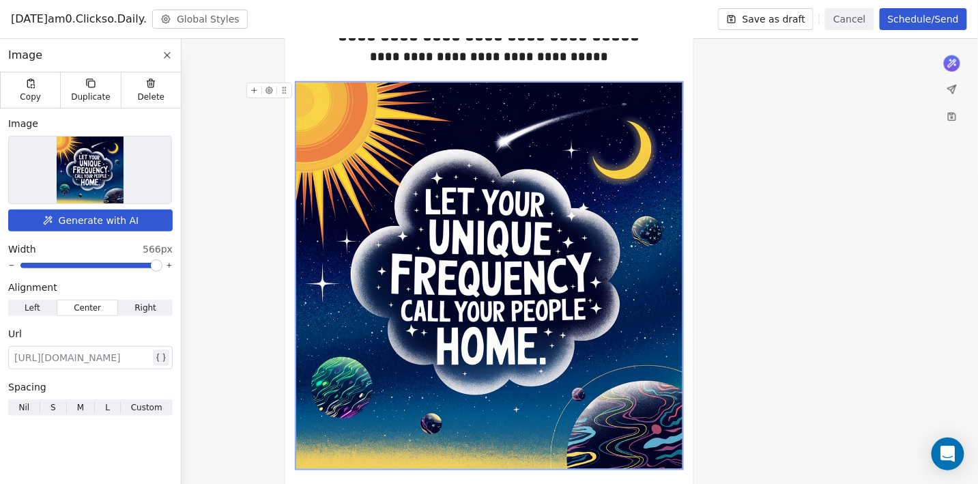 This screenshot has height=484, width=978. Describe the element at coordinates (923, 19) in the screenshot. I see `button: Schedule/Send` at that location.